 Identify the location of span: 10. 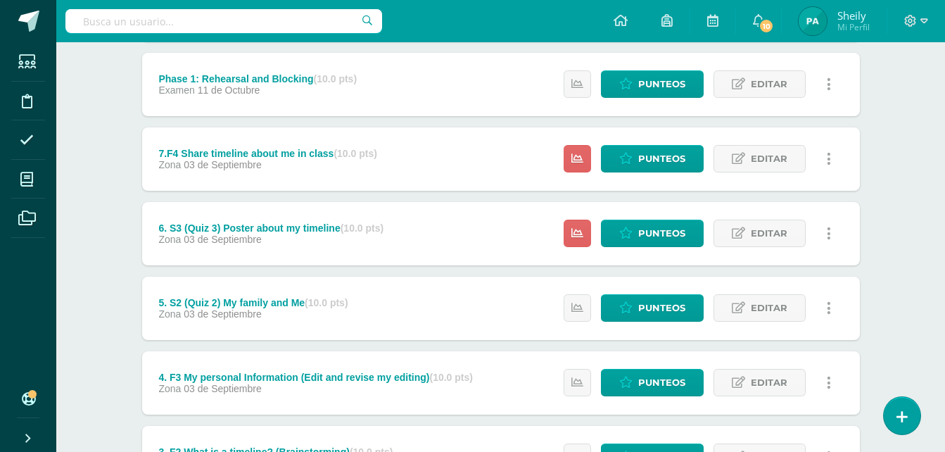
(766, 26).